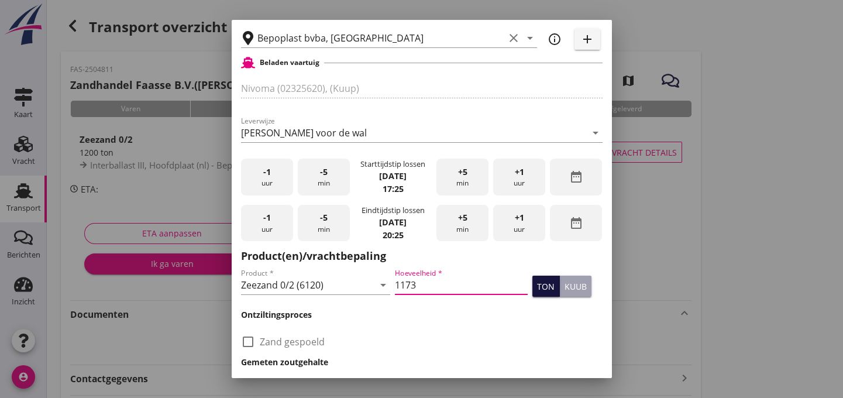 The height and width of the screenshot is (398, 843). Describe the element at coordinates (587, 39) in the screenshot. I see `i: add` at that location.